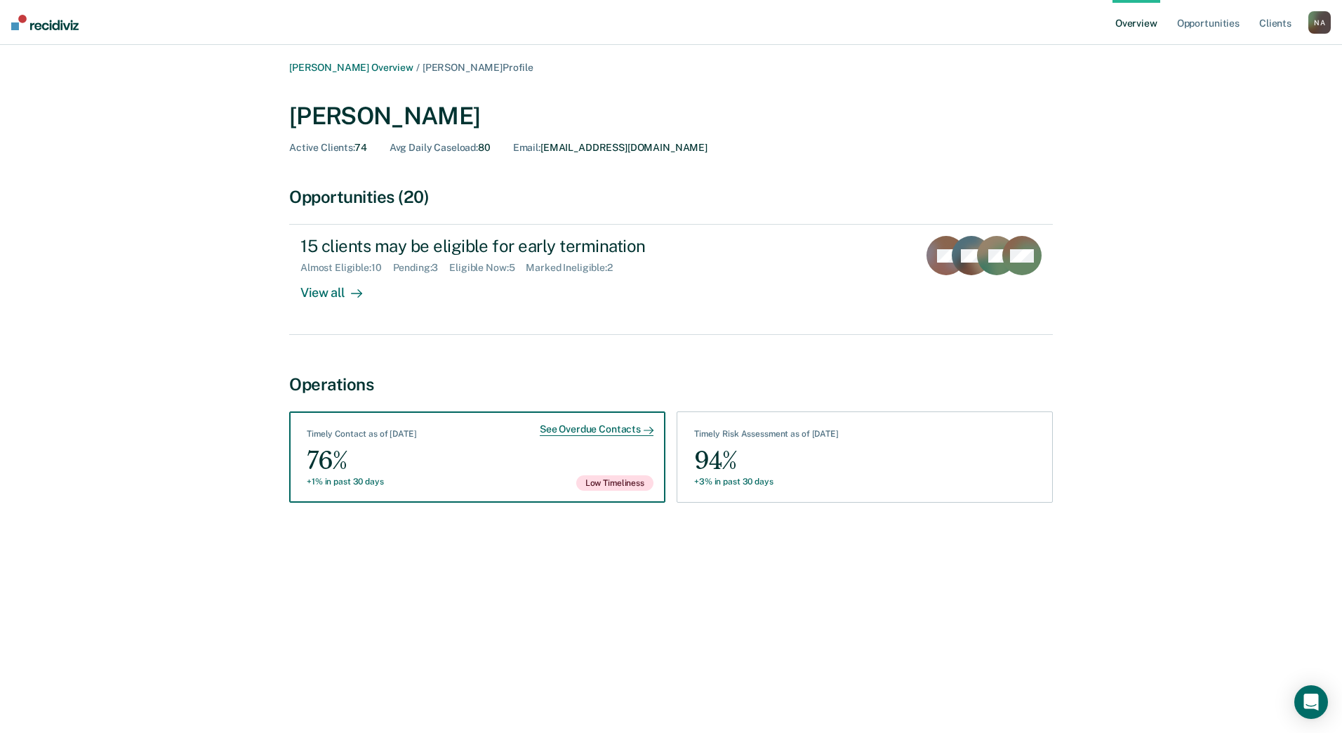 This screenshot has width=1342, height=733. Describe the element at coordinates (767, 460) in the screenshot. I see `div: 94%` at that location.